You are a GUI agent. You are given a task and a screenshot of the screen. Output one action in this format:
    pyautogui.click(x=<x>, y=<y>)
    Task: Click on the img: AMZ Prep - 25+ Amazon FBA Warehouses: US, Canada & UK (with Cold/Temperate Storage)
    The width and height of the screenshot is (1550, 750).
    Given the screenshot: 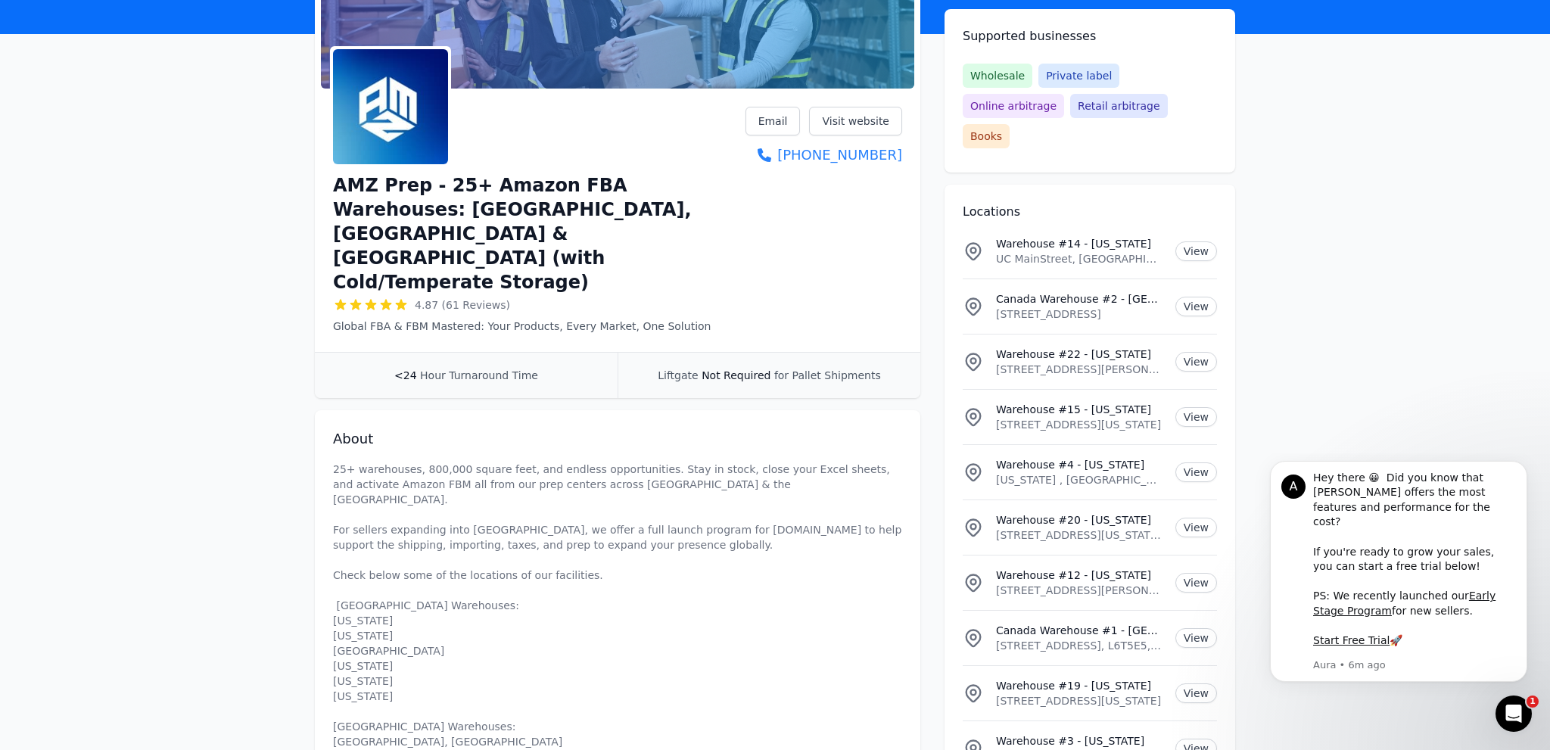 What is the action you would take?
    pyautogui.click(x=390, y=107)
    